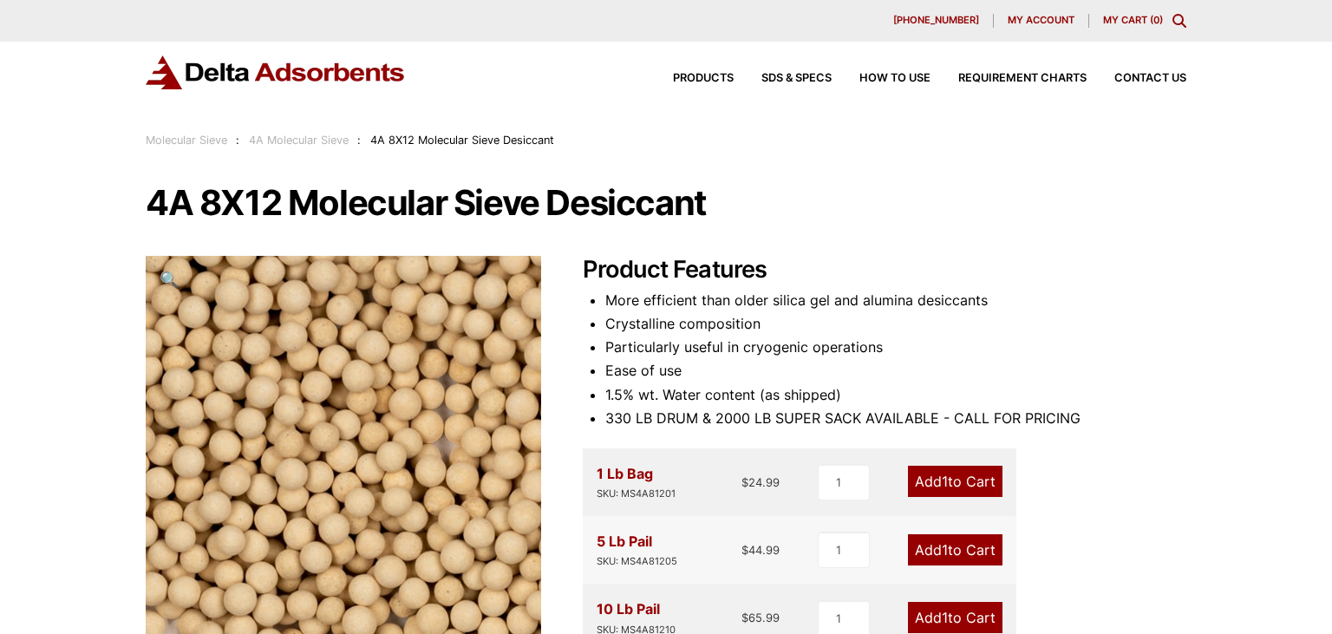  What do you see at coordinates (1150, 78) in the screenshot?
I see `span: Contact Us` at bounding box center [1150, 78].